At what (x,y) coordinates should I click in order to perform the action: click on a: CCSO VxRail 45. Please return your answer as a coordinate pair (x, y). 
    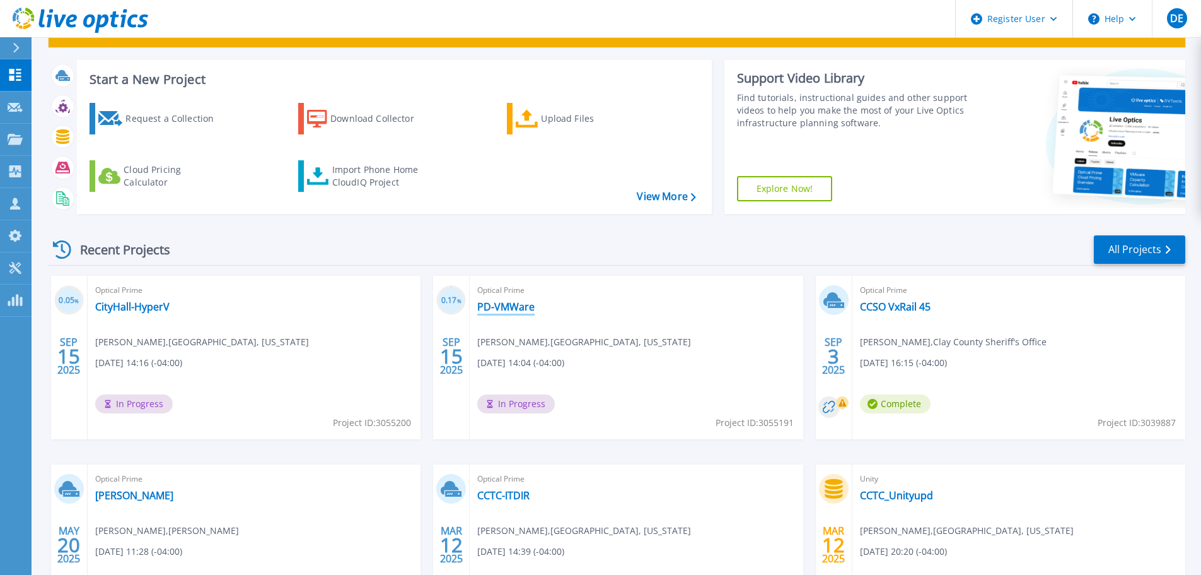
    Looking at the image, I should click on (896, 307).